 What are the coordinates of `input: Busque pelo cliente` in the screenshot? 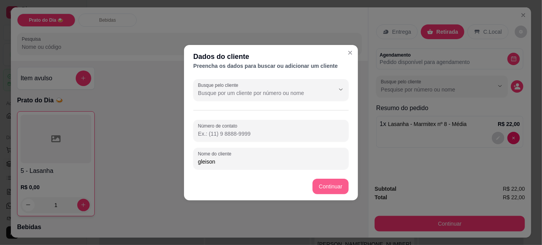 It's located at (260, 93).